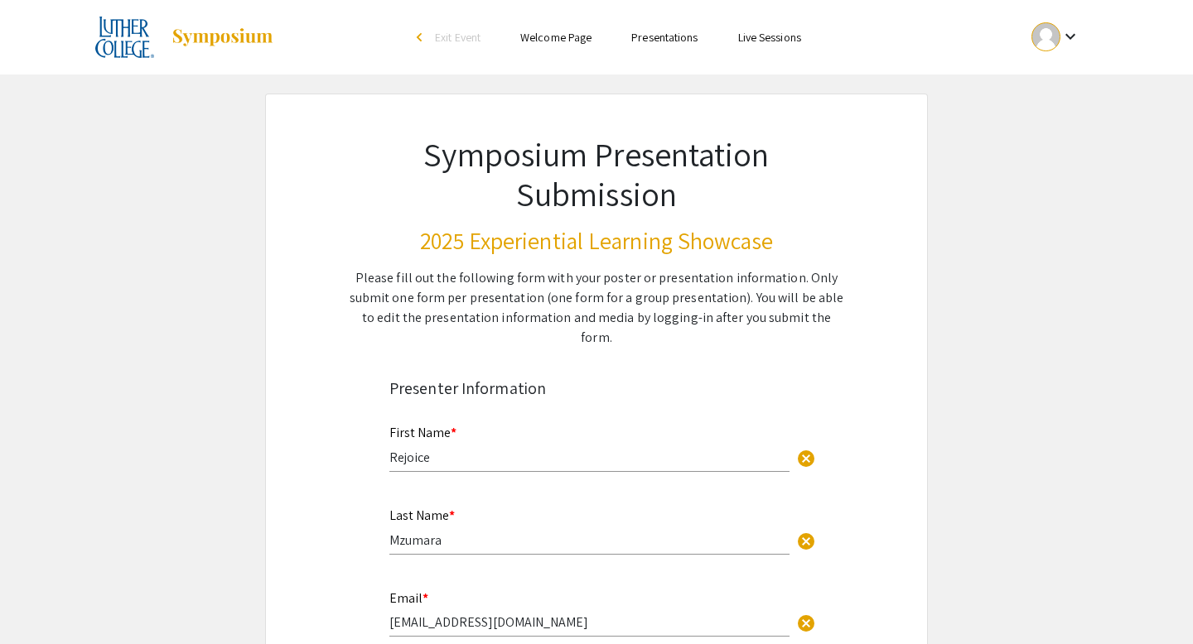 The height and width of the screenshot is (644, 1193). I want to click on a: Presentations, so click(664, 37).